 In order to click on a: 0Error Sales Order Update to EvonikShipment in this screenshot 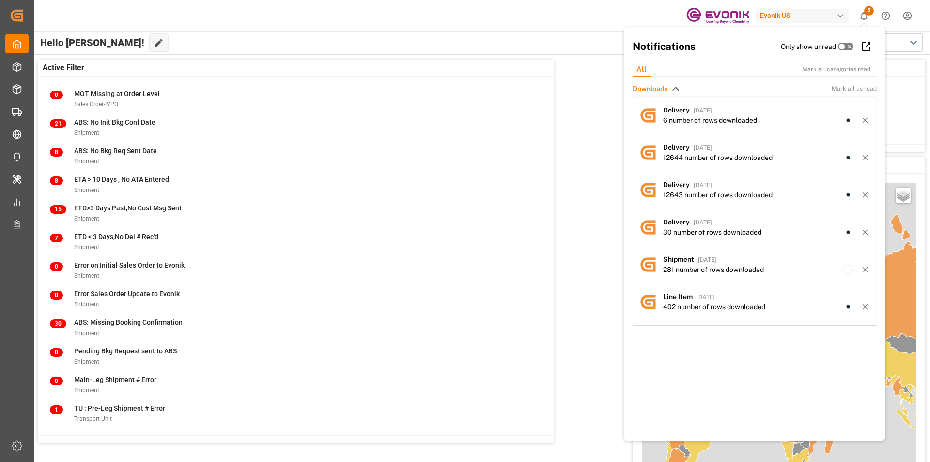, I will do `click(295, 299)`.